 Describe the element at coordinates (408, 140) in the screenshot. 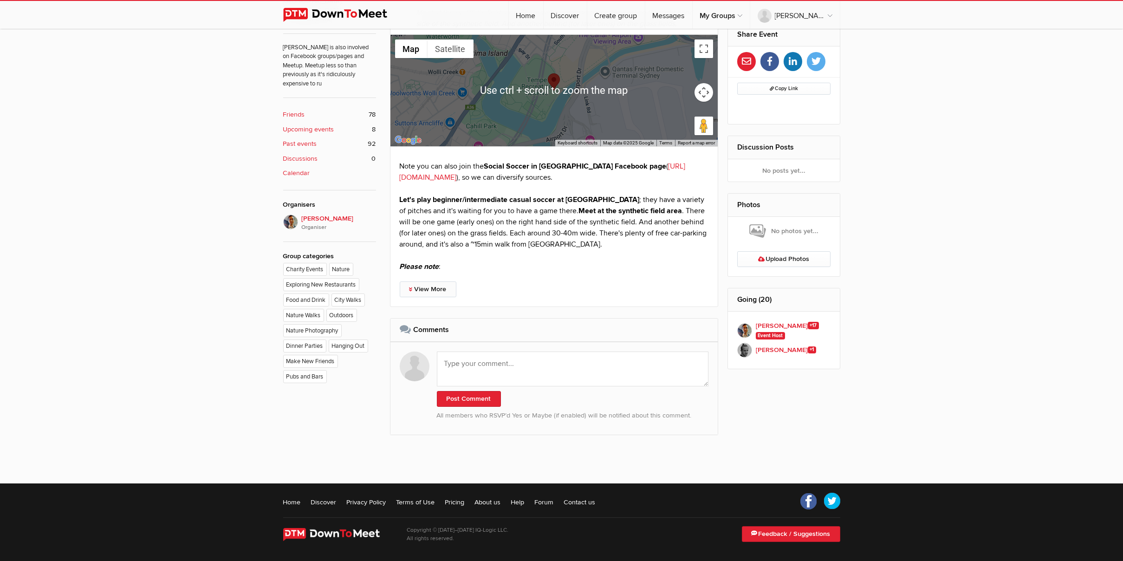

I see `a: Open this area in Google Maps (opens a new window)` at that location.